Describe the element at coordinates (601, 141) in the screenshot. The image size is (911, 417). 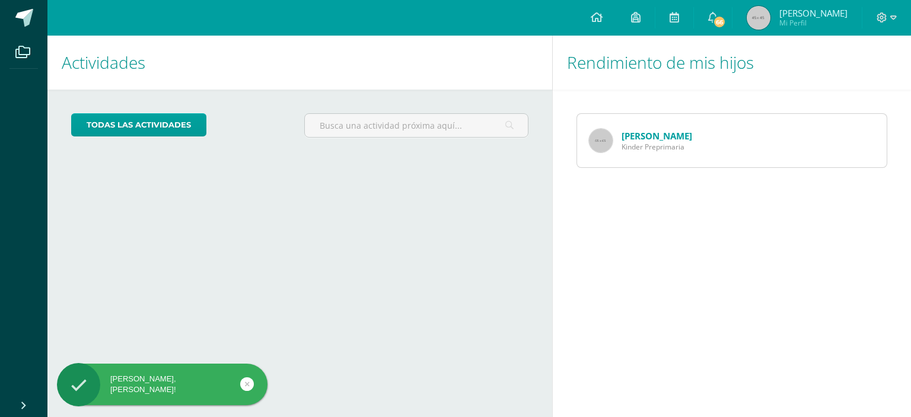
I see `img: 65x65` at that location.